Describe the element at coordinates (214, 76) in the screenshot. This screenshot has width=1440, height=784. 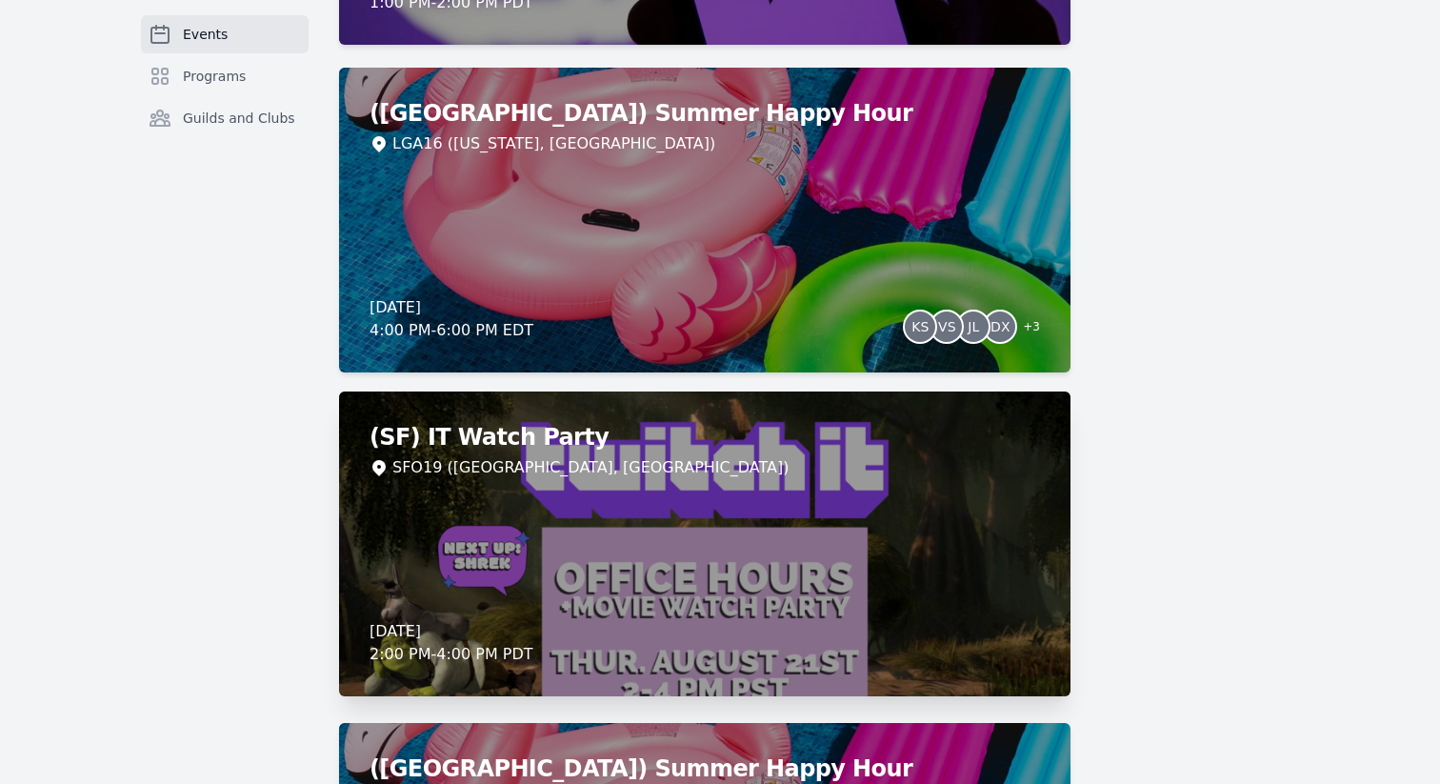
I see `span: Programs` at that location.